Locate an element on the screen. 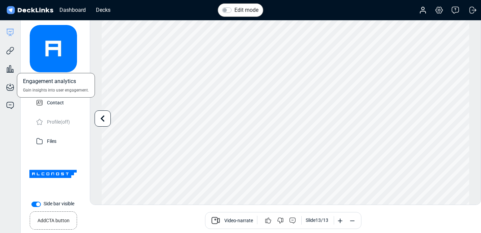 This screenshot has height=233, width=481. p: Profile (off) is located at coordinates (58, 121).